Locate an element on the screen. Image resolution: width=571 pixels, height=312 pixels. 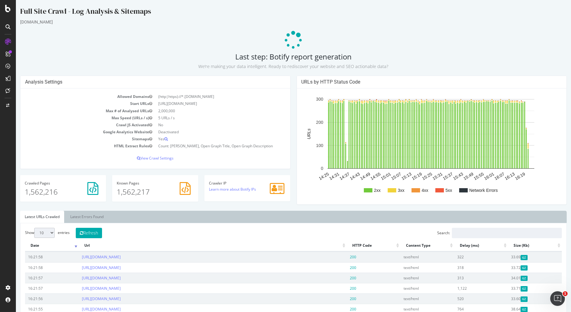
td: 313 is located at coordinates (465, 278).